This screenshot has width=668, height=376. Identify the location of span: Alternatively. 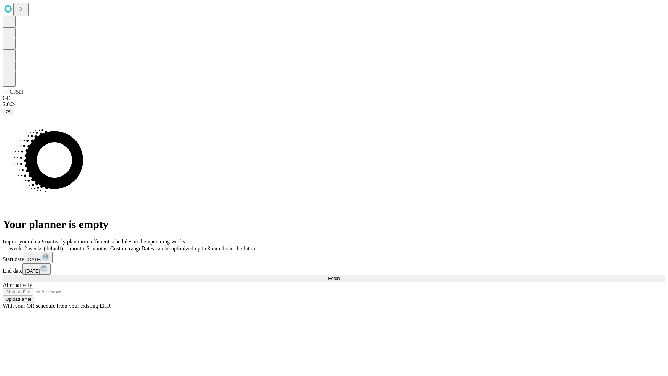
(17, 285).